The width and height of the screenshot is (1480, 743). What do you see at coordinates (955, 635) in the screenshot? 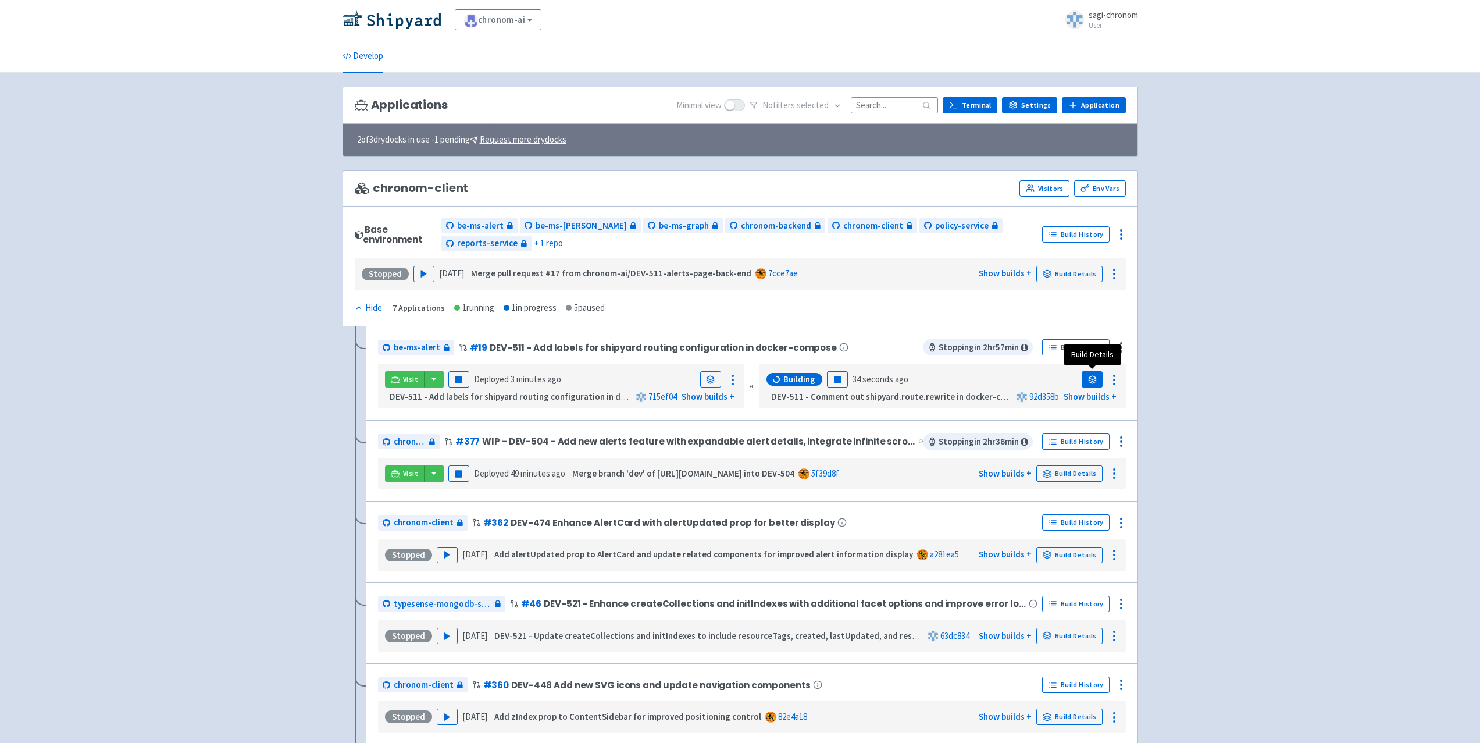
I see `a: 63dc834` at bounding box center [955, 635].